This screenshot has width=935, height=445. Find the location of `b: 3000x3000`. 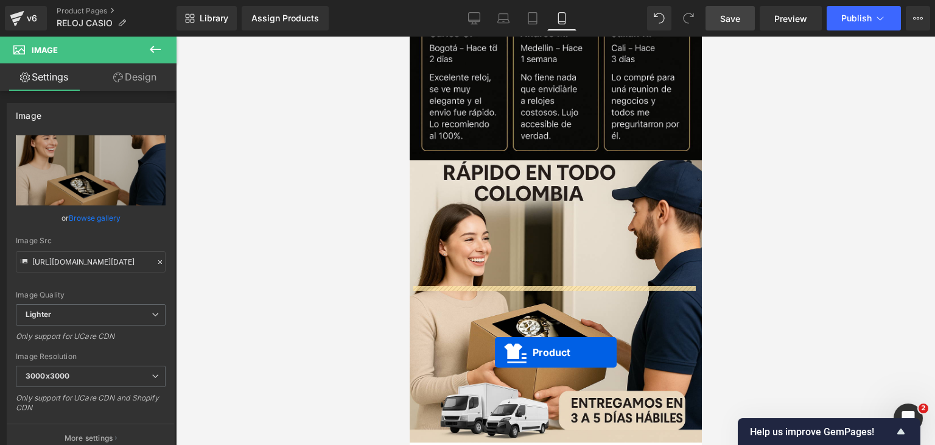

b: 3000x3000 is located at coordinates (48, 375).